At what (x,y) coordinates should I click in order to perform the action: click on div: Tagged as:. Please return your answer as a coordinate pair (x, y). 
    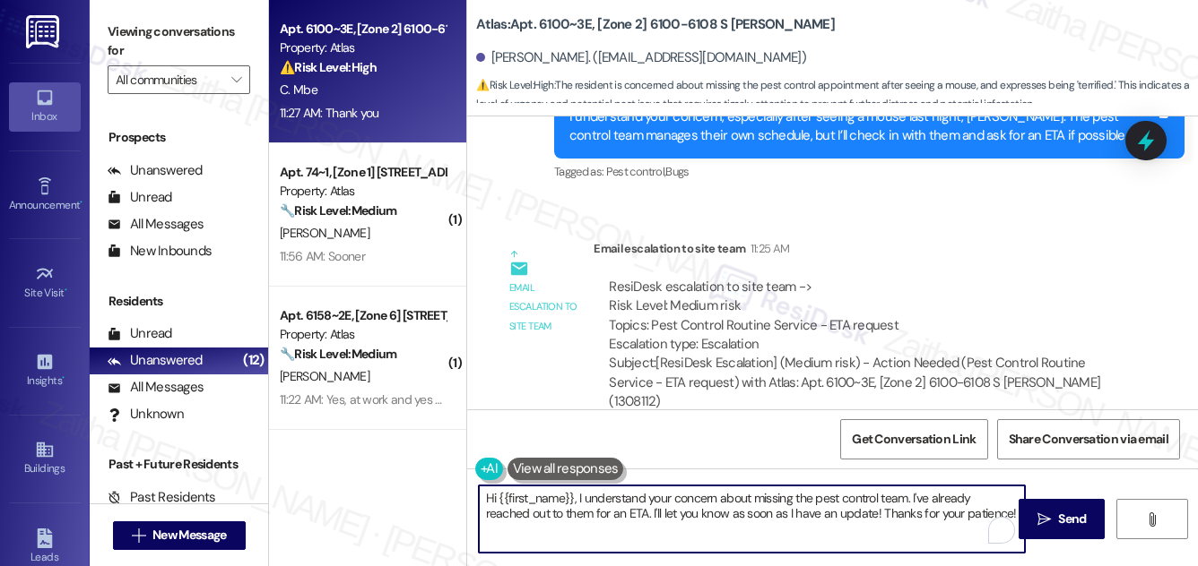
    Looking at the image, I should click on (869, 171).